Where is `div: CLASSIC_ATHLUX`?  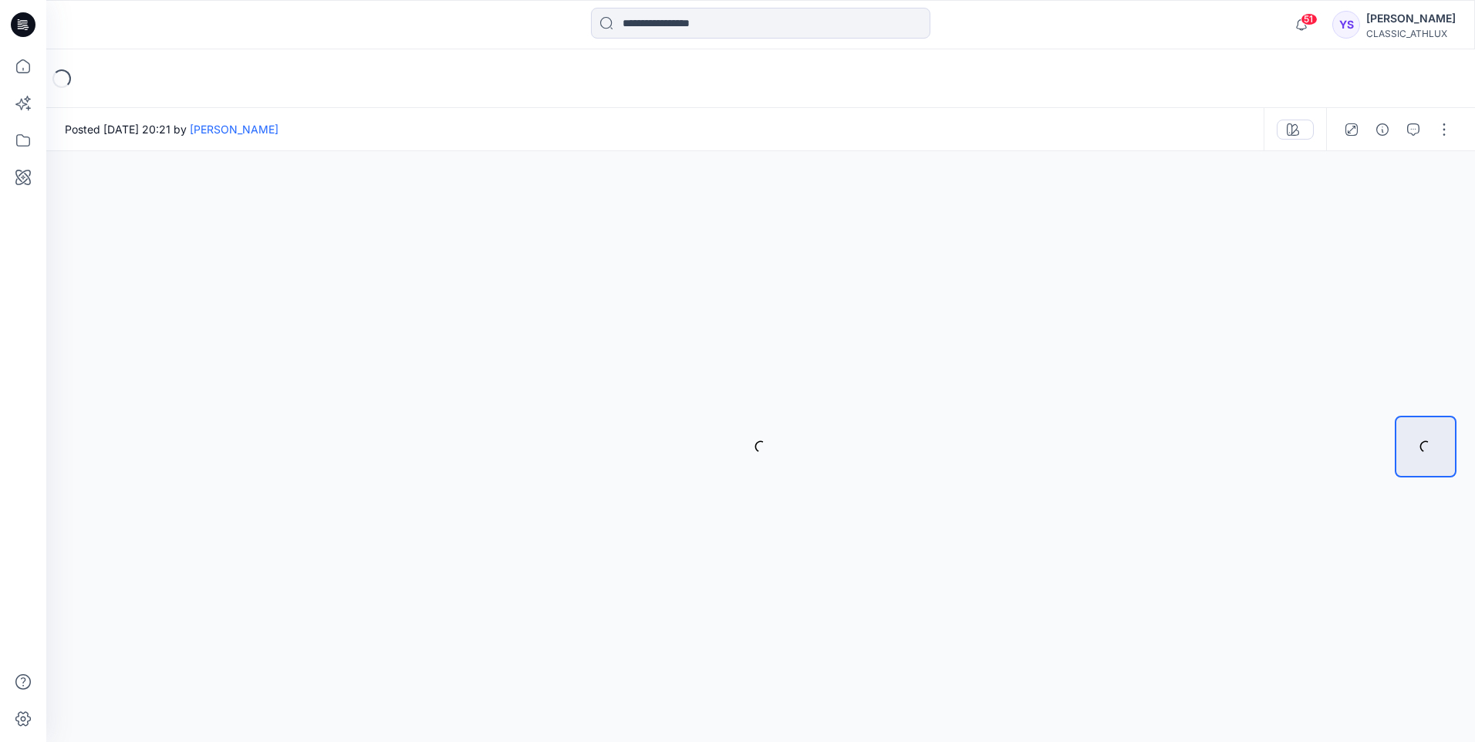
div: CLASSIC_ATHLUX is located at coordinates (1411, 33).